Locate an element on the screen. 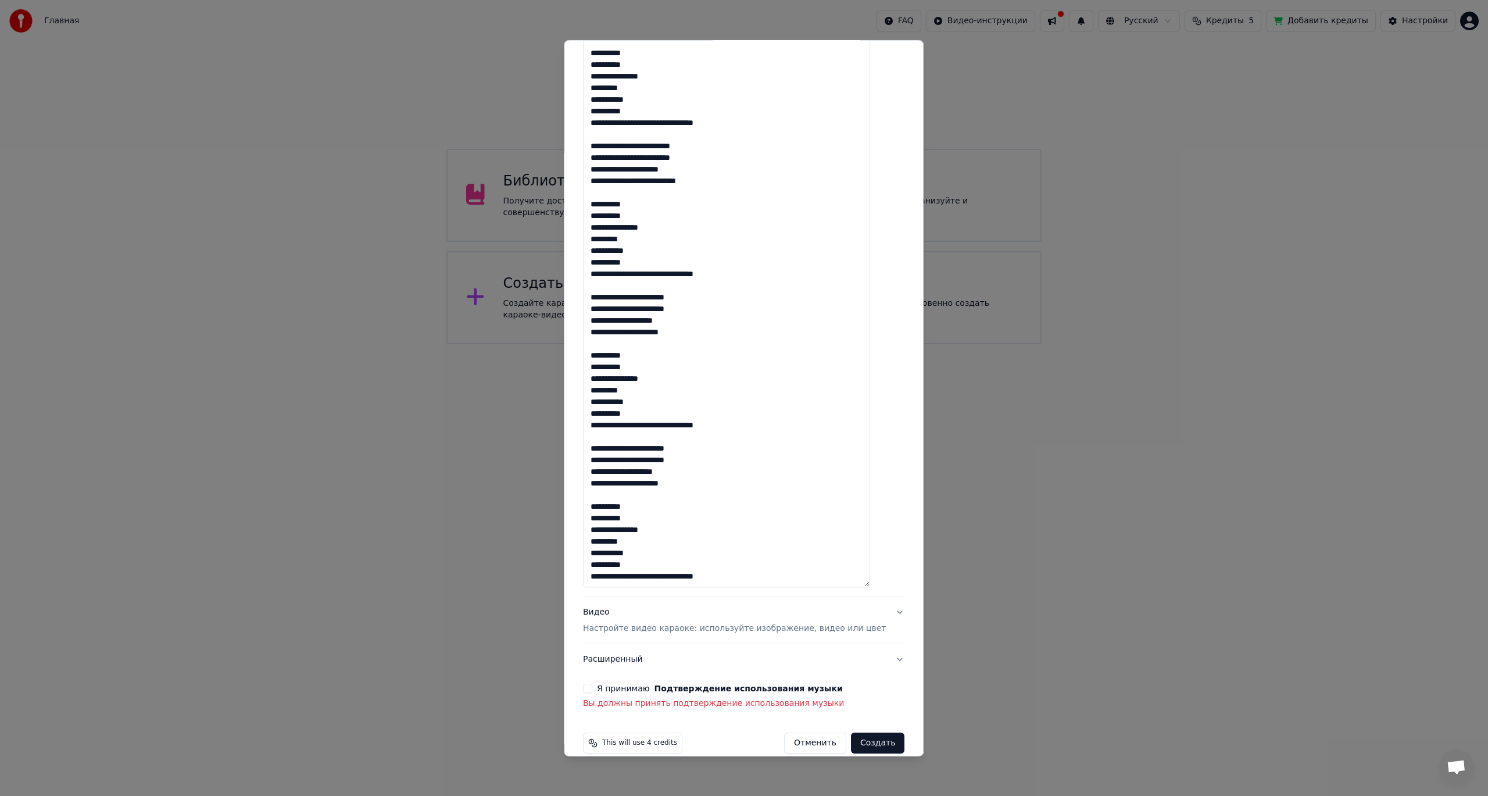 The height and width of the screenshot is (796, 1488). p: Настройте видео караоке: используйте изображение, видео или цвет is located at coordinates (734, 628).